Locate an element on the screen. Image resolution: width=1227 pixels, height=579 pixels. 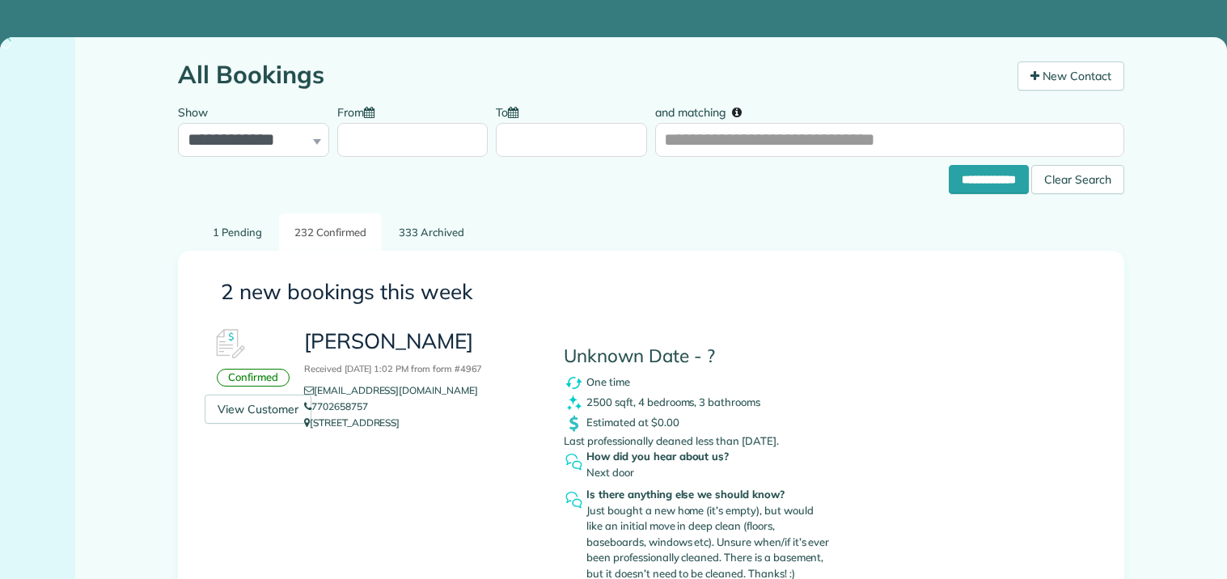
h3: 2 new bookings this week is located at coordinates (651, 292).